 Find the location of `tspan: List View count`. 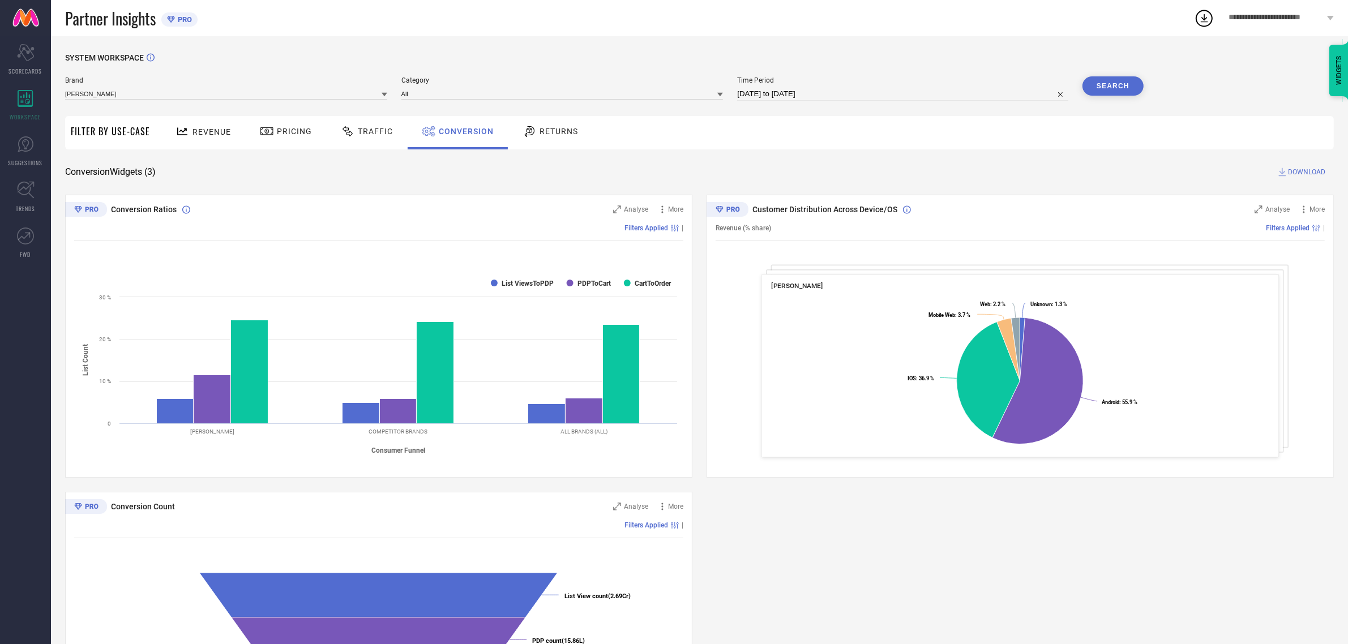

tspan: List View count is located at coordinates (586, 596).